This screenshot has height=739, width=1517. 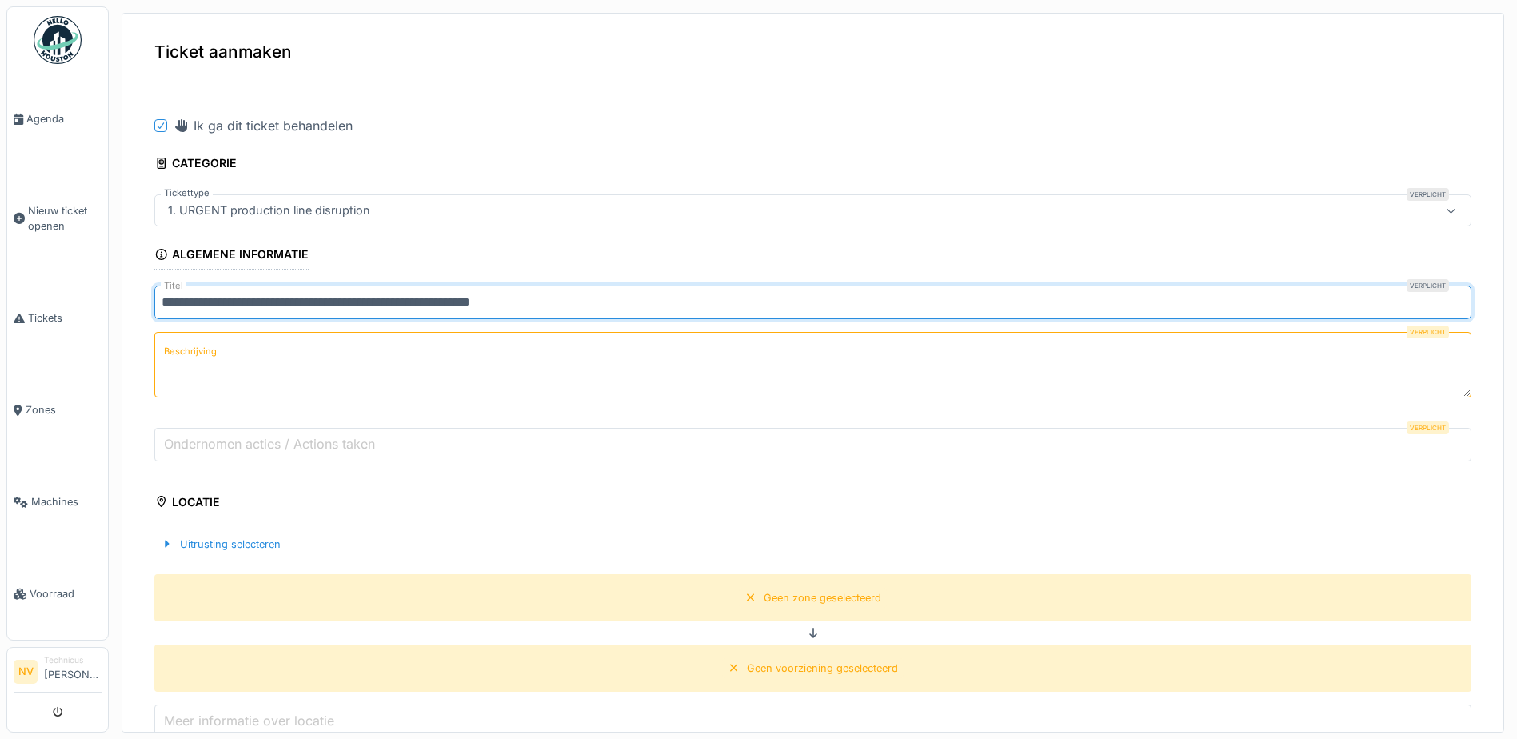 What do you see at coordinates (66, 593) in the screenshot?
I see `span: Voorraad` at bounding box center [66, 593].